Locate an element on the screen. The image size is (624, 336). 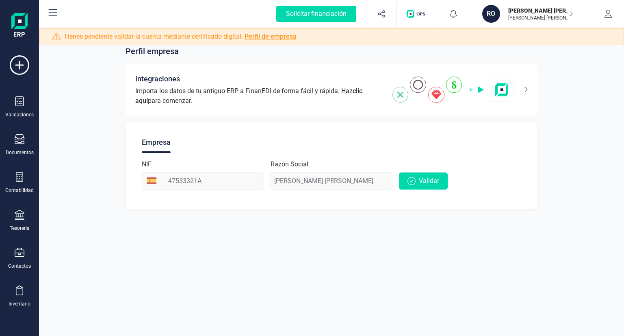
label: Razón Social is located at coordinates (289, 164).